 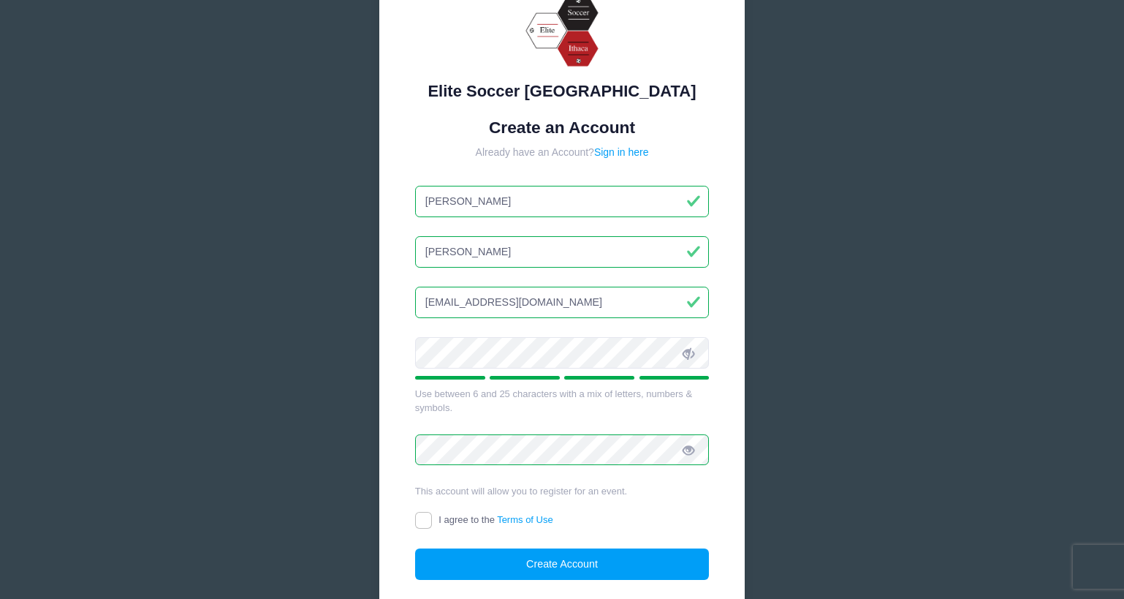 I want to click on input: First Name, so click(x=562, y=201).